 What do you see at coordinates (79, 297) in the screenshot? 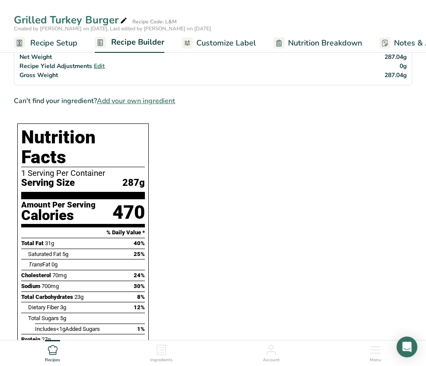
I see `span: 23g` at bounding box center [79, 297].